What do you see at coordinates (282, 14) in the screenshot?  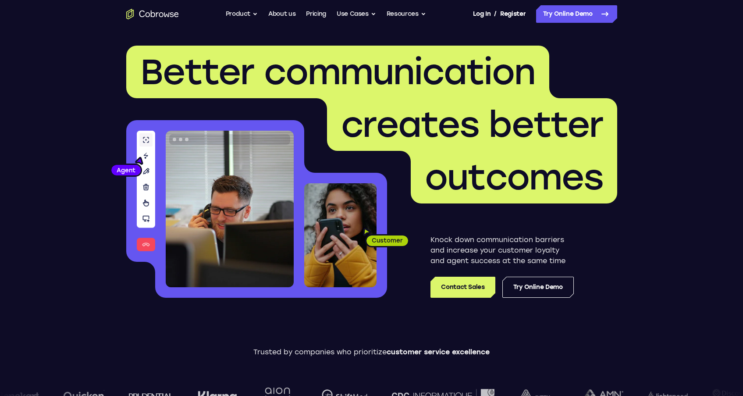 I see `a: About us` at bounding box center [282, 14].